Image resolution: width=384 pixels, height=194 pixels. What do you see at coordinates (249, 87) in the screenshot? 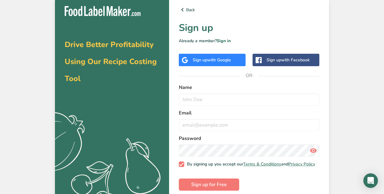
I see `label: Name` at bounding box center [249, 87].